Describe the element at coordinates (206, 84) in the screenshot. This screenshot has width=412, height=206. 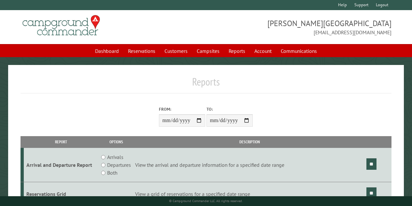
I see `h1: Reports` at that location.